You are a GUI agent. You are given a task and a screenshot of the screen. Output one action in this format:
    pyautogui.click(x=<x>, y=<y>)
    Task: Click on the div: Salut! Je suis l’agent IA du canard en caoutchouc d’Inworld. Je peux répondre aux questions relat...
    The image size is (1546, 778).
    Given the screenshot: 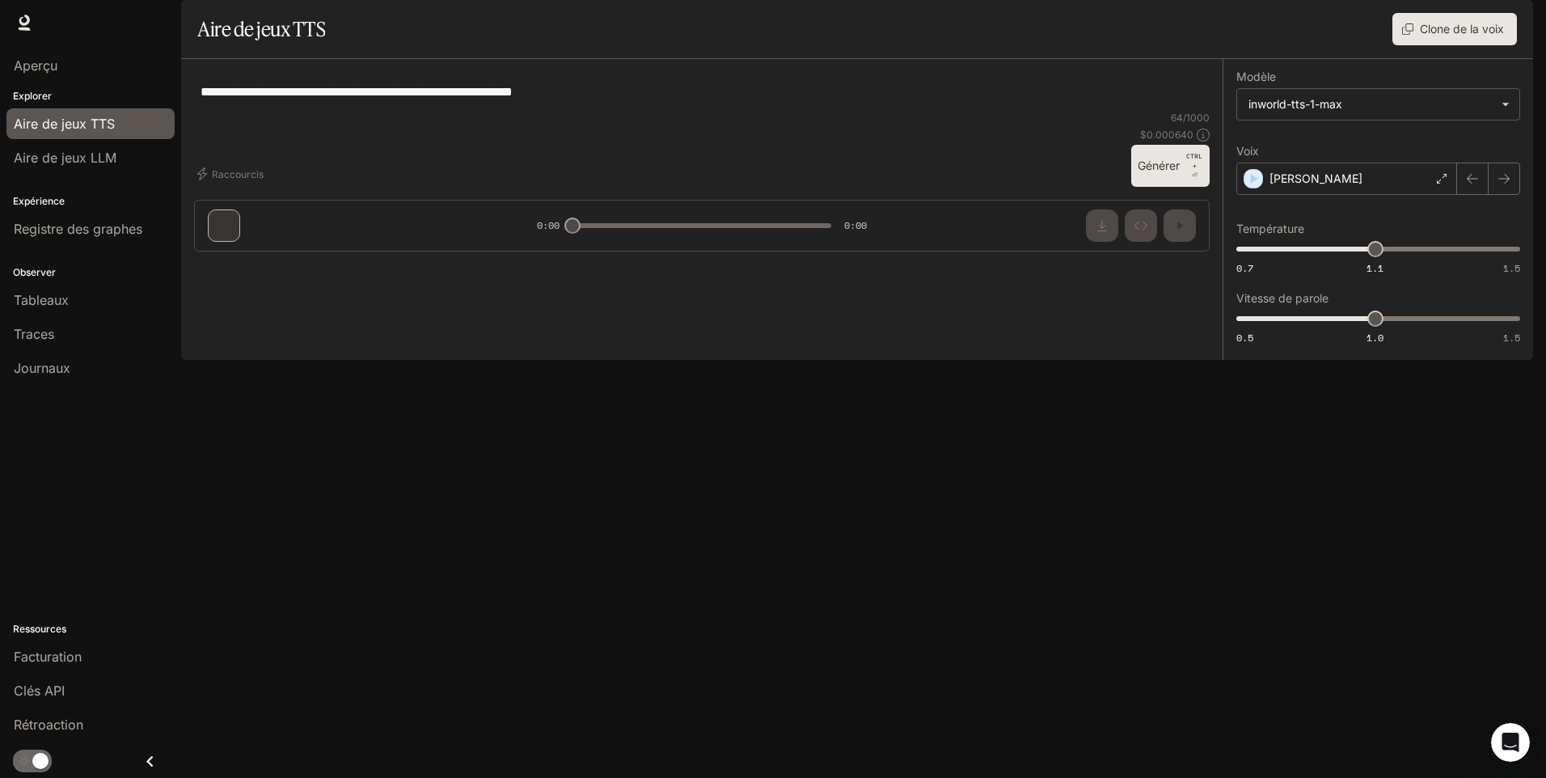 What is the action you would take?
    pyautogui.click(x=139, y=143)
    